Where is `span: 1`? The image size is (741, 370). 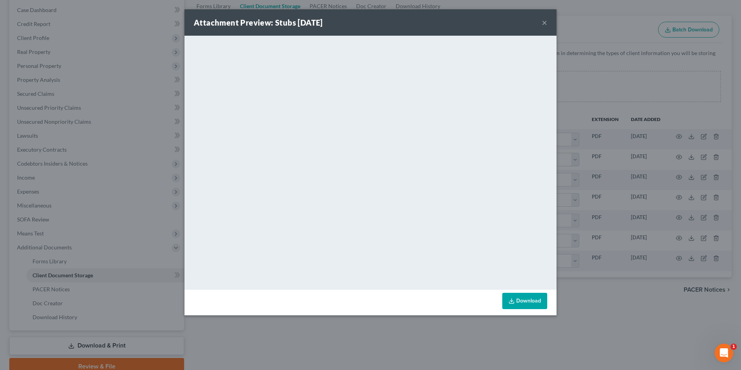 span: 1 is located at coordinates (734, 346).